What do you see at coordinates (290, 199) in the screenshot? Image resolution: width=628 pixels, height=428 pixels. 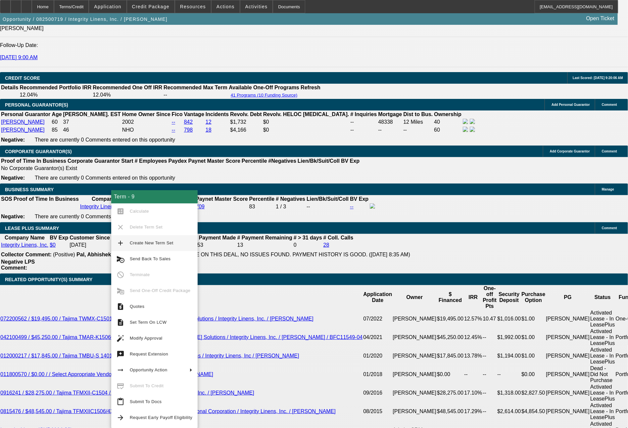 I see `b: # Negatives` at bounding box center [290, 199].